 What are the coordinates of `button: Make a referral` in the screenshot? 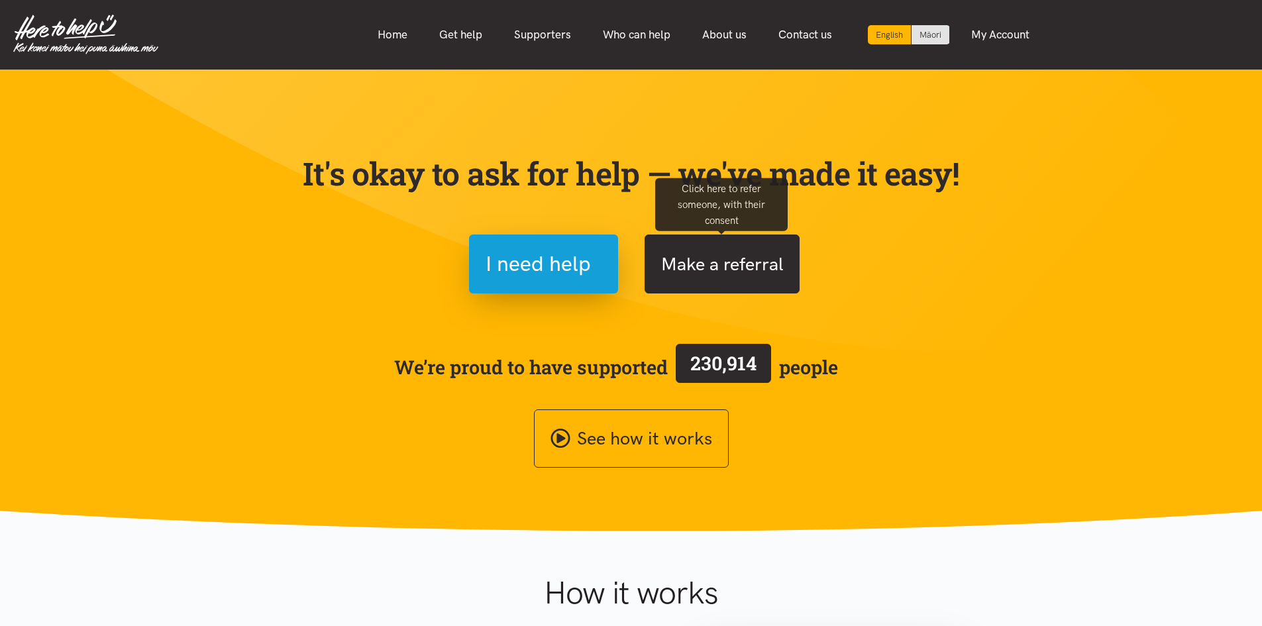 It's located at (722, 264).